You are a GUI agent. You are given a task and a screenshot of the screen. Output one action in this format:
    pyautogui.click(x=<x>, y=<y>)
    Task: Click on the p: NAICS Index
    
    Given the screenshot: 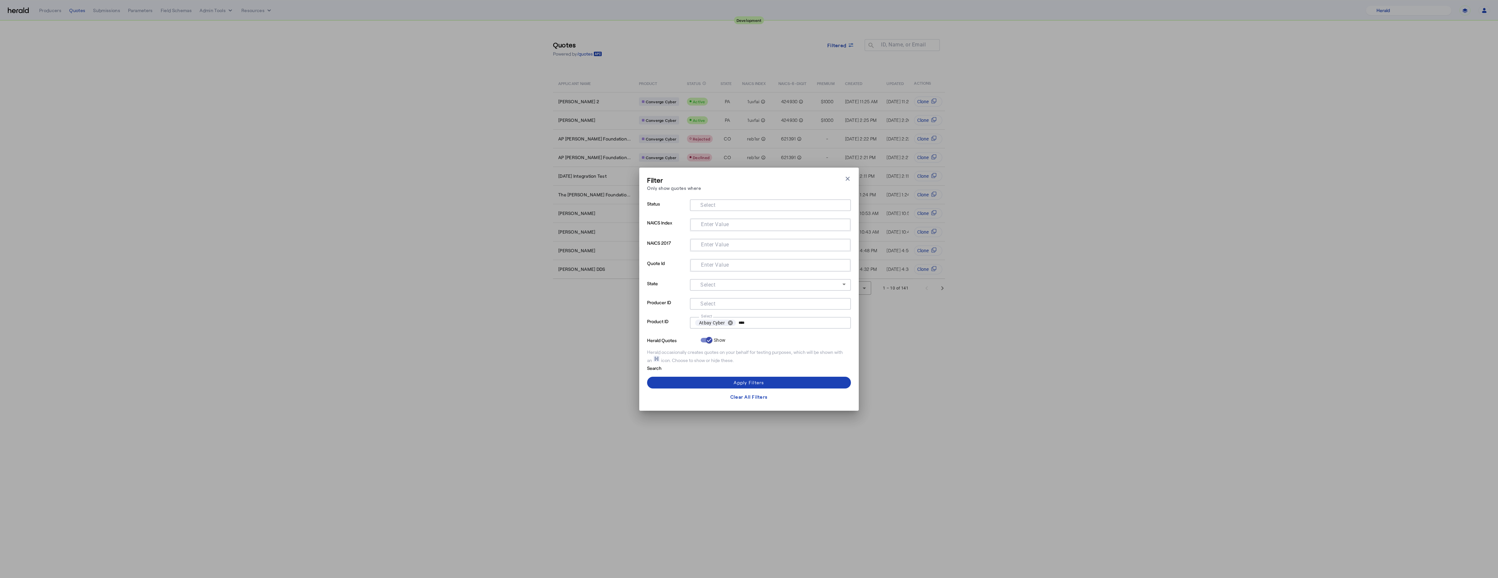 What is the action you would take?
    pyautogui.click(x=667, y=228)
    